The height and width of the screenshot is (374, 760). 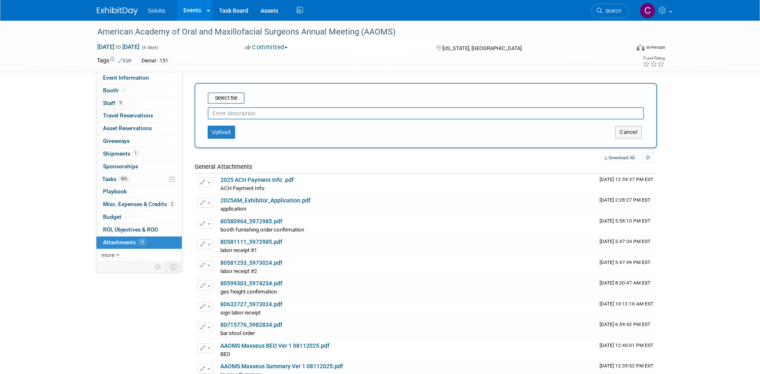 I want to click on span: Misc. Expenses & Credits, so click(x=139, y=204).